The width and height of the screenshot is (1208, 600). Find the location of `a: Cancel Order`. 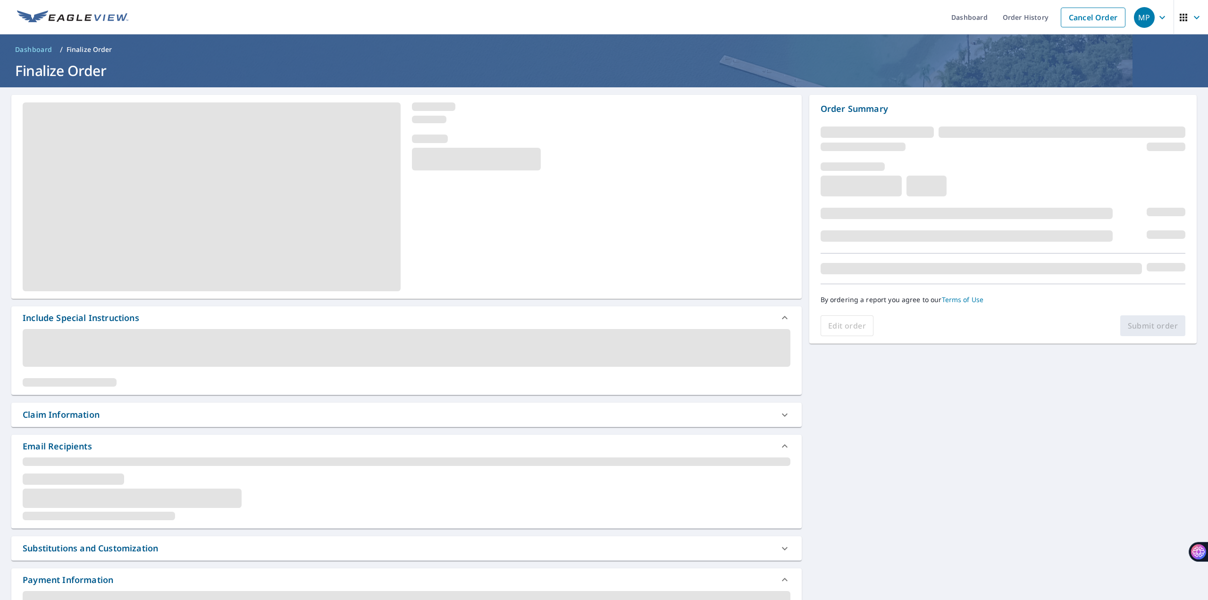

a: Cancel Order is located at coordinates (1093, 17).